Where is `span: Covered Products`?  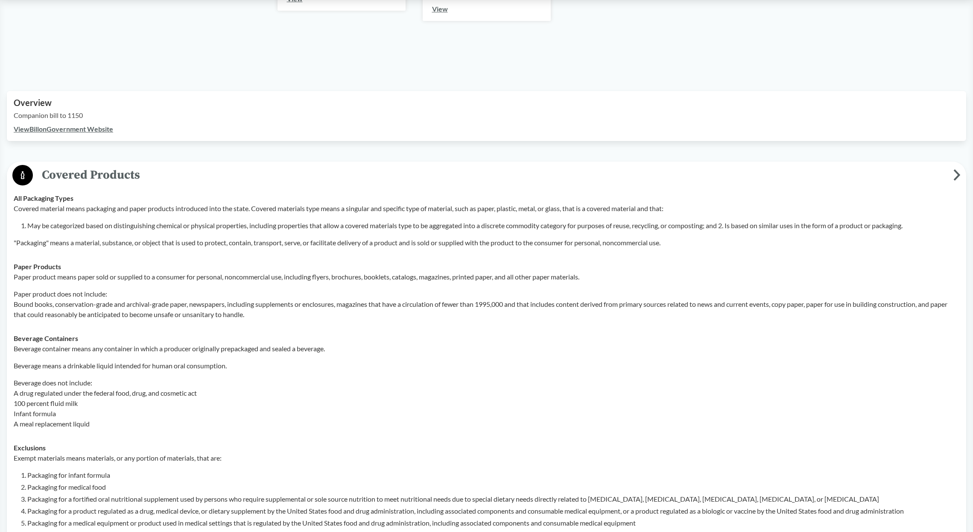
span: Covered Products is located at coordinates (493, 175).